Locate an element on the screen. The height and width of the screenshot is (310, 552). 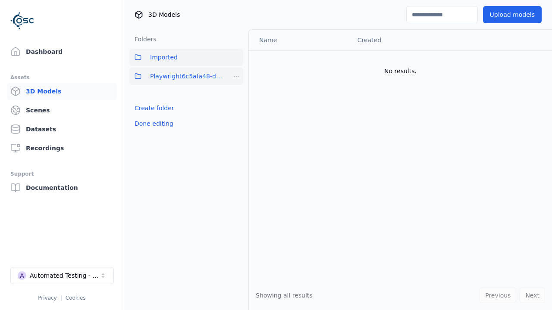
h3: Folders is located at coordinates (143, 39).